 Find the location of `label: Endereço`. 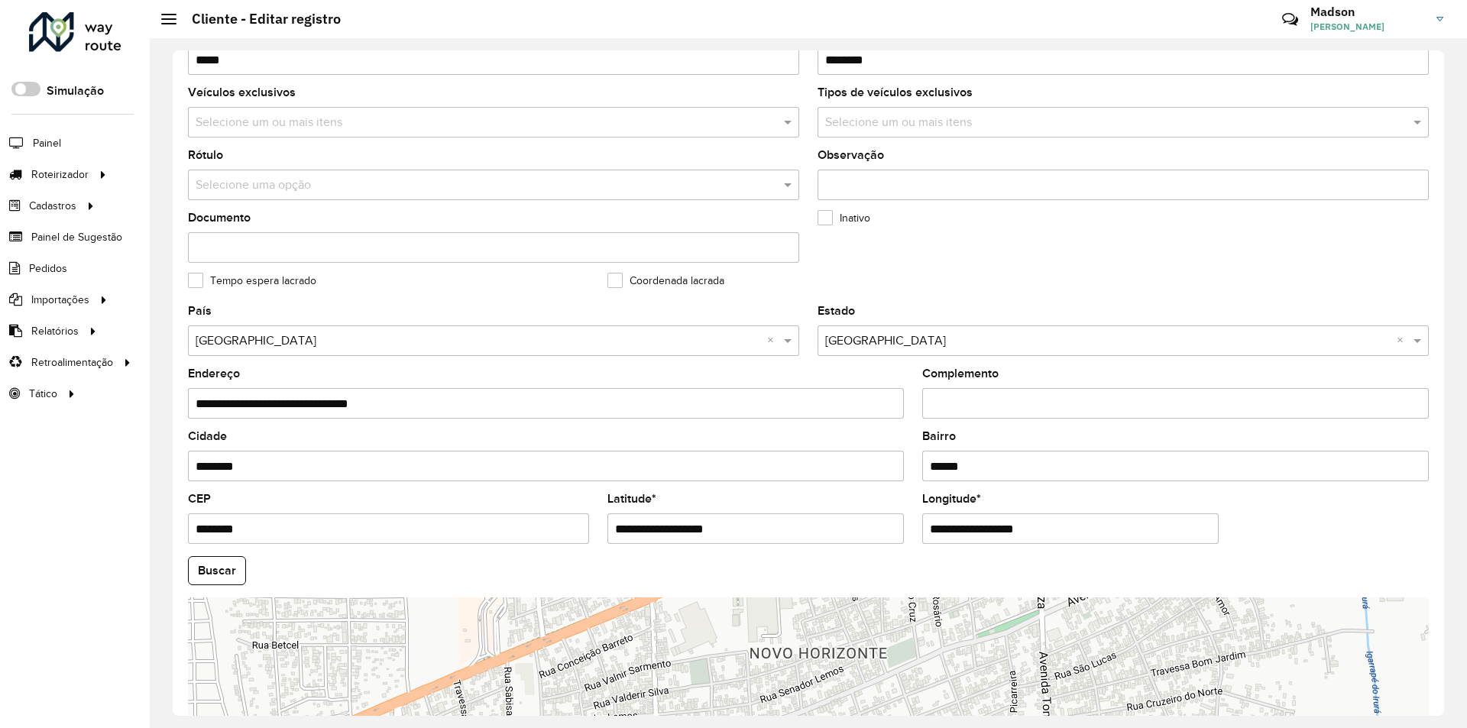

label: Endereço is located at coordinates (214, 374).